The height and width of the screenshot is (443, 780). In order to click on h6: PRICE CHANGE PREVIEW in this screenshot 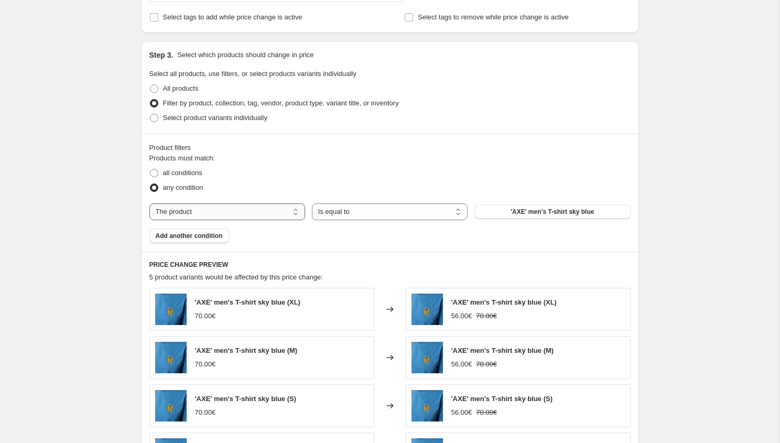, I will do `click(390, 265)`.